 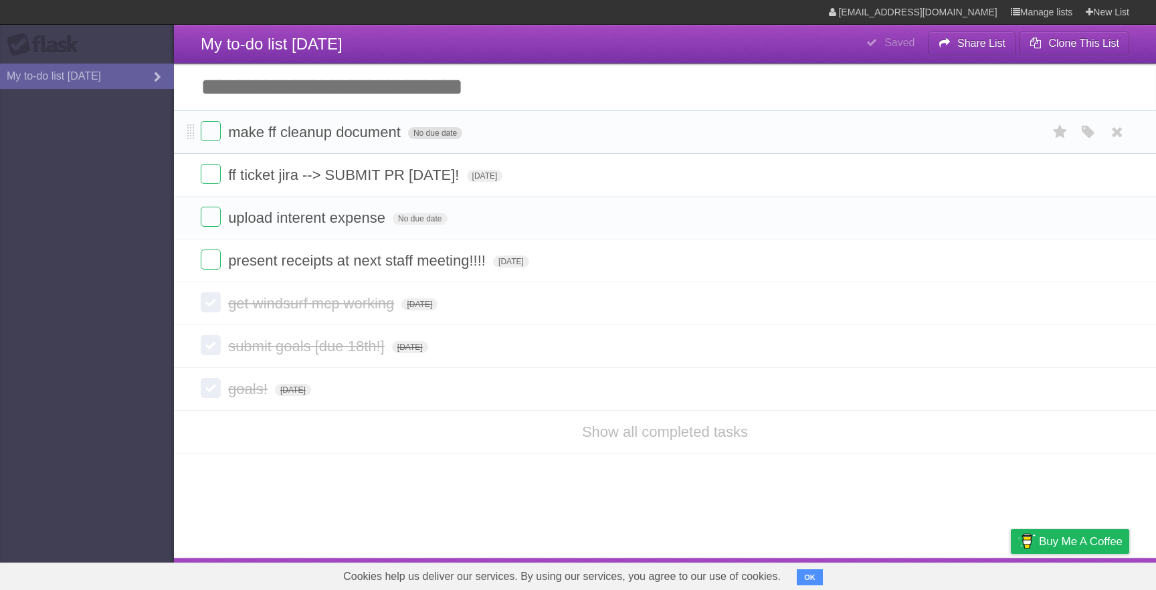 I want to click on a: Terms, so click(x=962, y=574).